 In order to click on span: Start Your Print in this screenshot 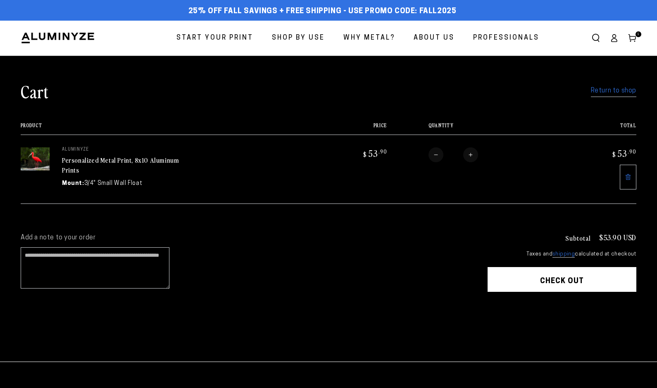, I will do `click(215, 38)`.